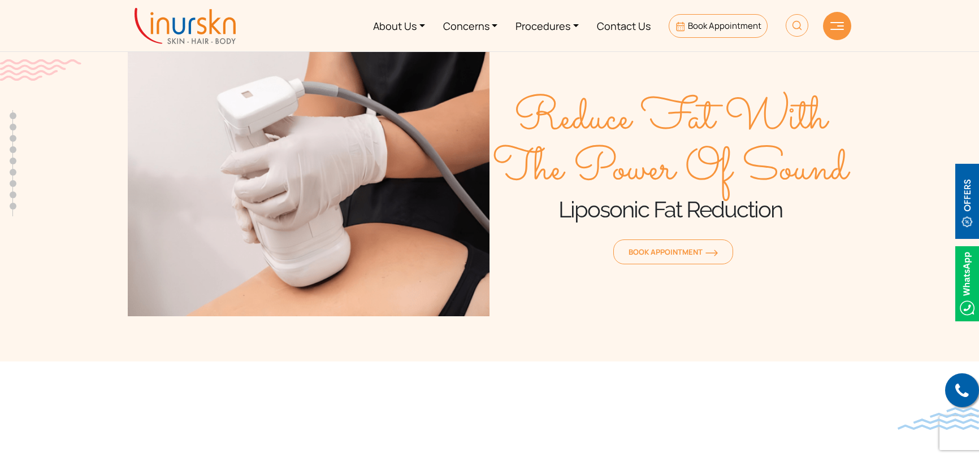  What do you see at coordinates (670, 145) in the screenshot?
I see `span: Reduce Fat With The Power Of Sound` at bounding box center [670, 145].